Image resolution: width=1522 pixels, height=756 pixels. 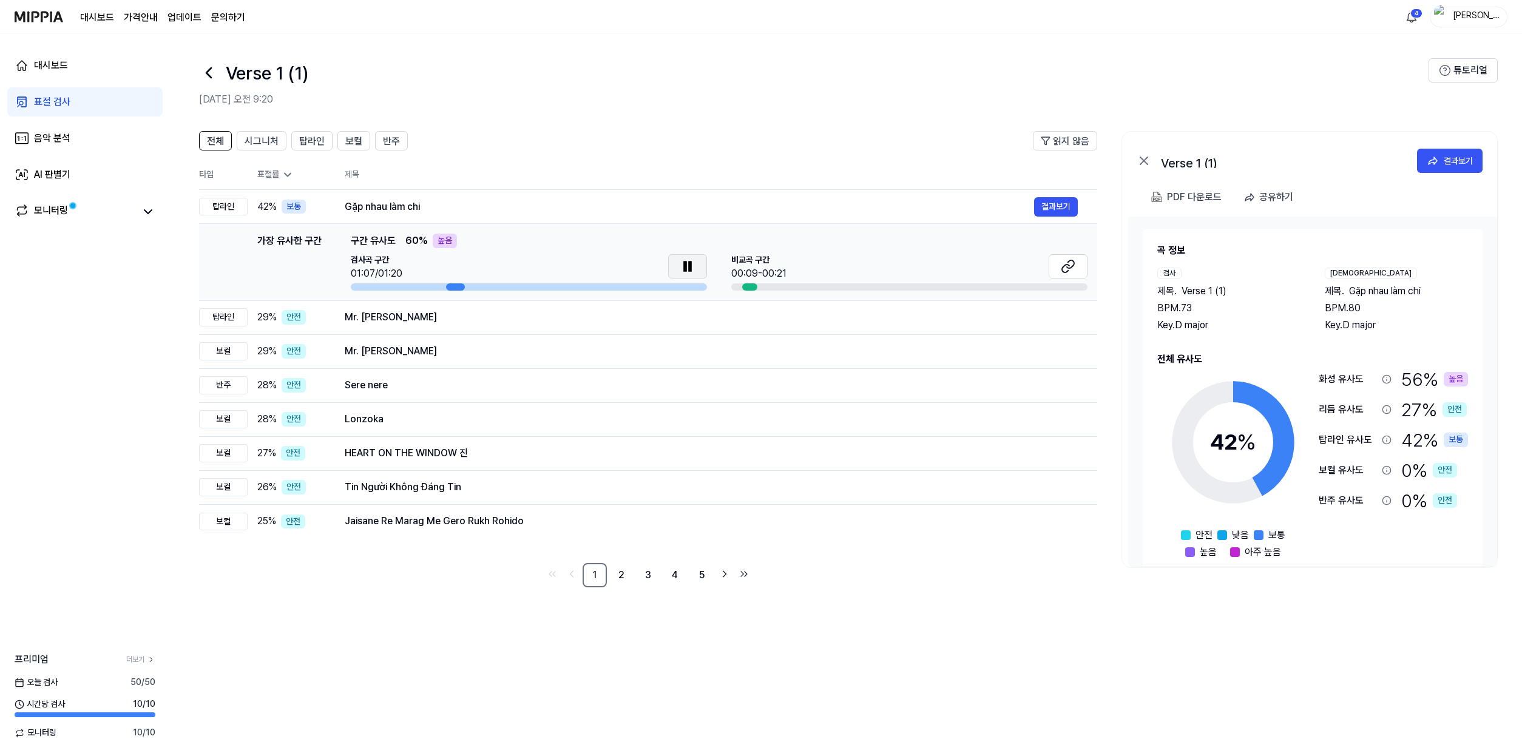 I want to click on a: 5, so click(x=702, y=575).